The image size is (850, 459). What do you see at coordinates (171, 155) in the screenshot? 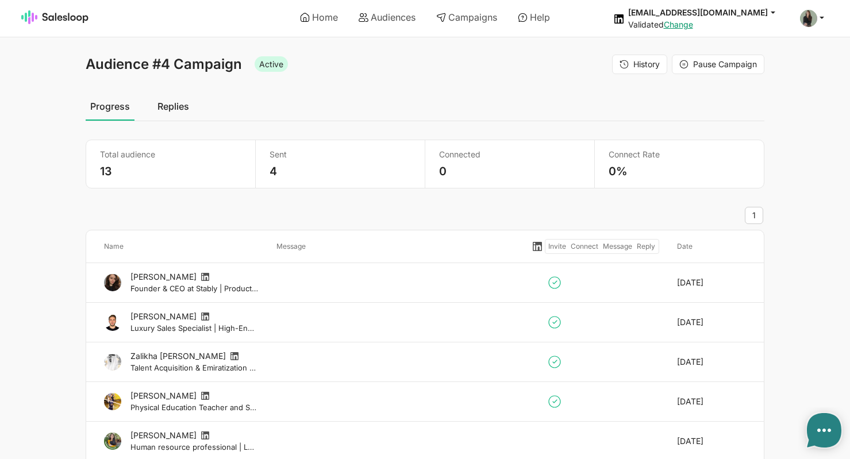
I see `p: Total audience` at bounding box center [171, 155].